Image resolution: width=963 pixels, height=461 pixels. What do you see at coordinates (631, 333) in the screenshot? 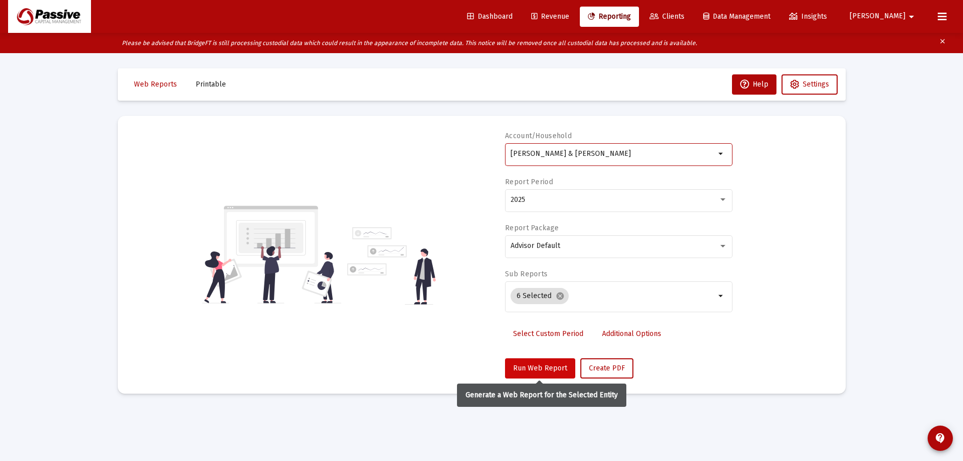
I see `span: Additional Options` at bounding box center [631, 333].